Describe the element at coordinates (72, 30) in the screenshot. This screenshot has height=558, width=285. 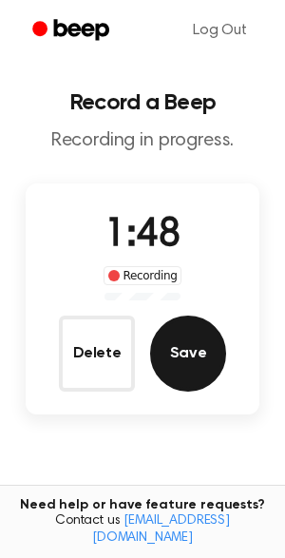
I see `a: Beep` at that location.